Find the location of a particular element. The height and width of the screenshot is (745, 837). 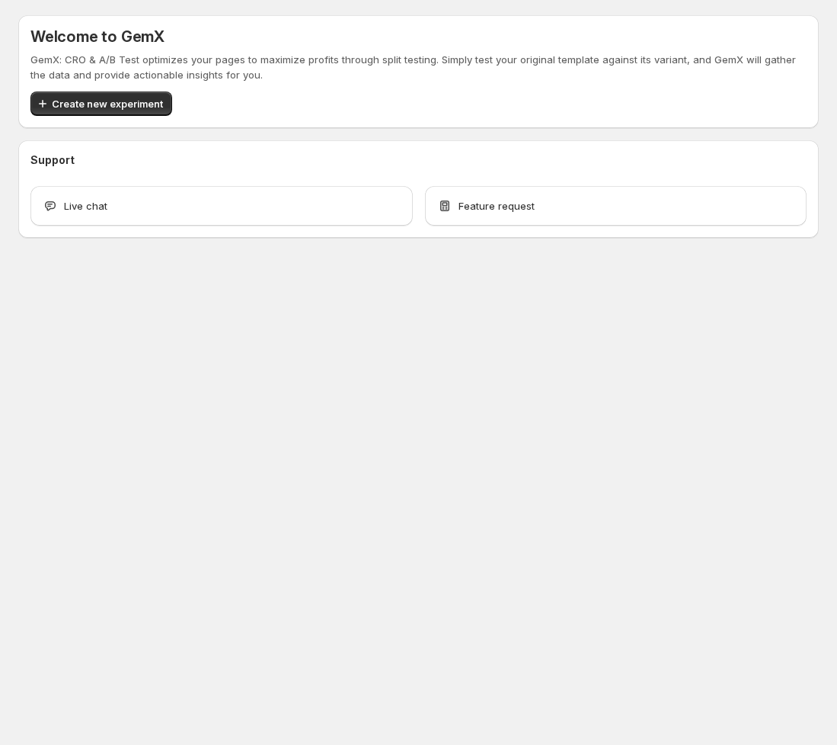

span: Feature request is located at coordinates (497, 206).